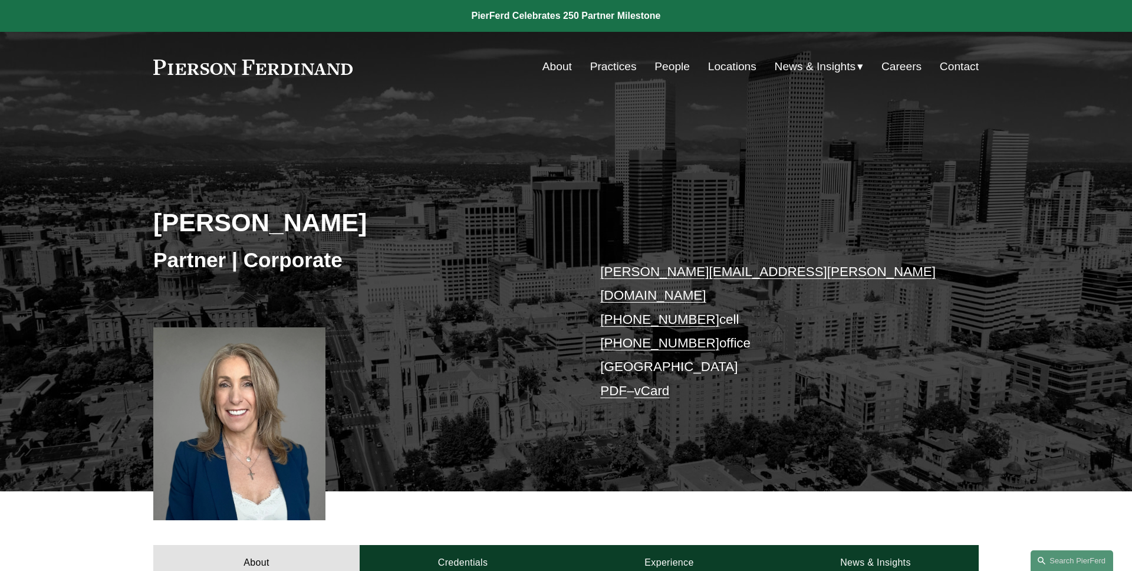 The width and height of the screenshot is (1132, 571). Describe the element at coordinates (815, 67) in the screenshot. I see `span: News & Insights` at that location.